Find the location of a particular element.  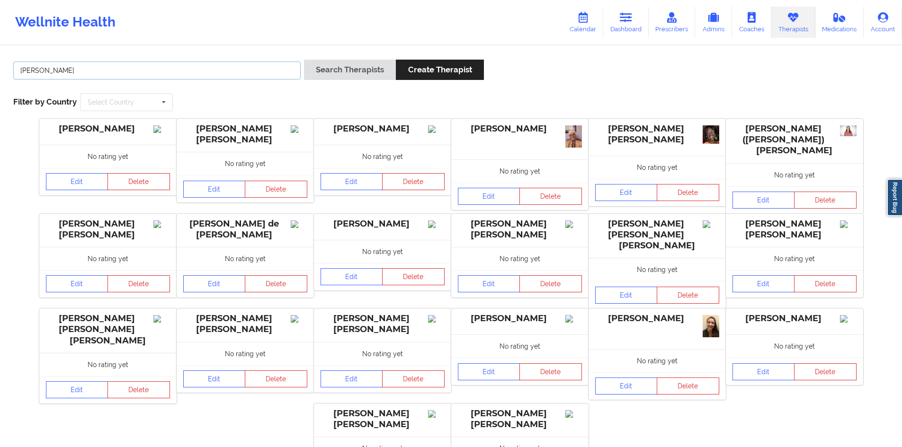

a: Dashboard is located at coordinates (626, 22).